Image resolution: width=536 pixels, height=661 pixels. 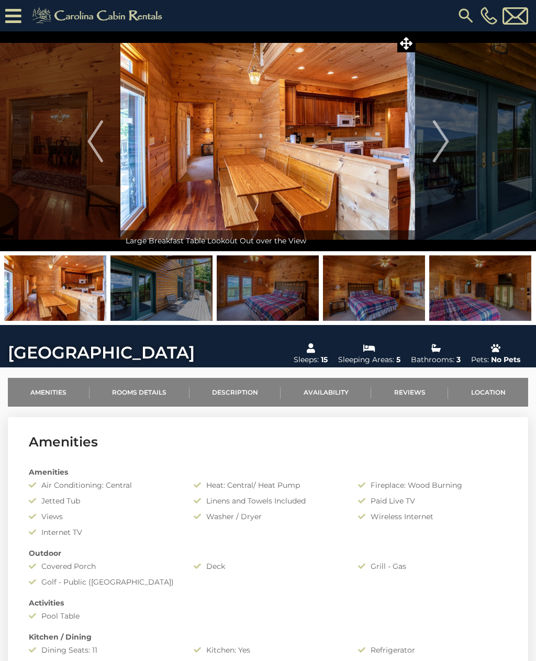 I want to click on img: 163466683, so click(x=374, y=288).